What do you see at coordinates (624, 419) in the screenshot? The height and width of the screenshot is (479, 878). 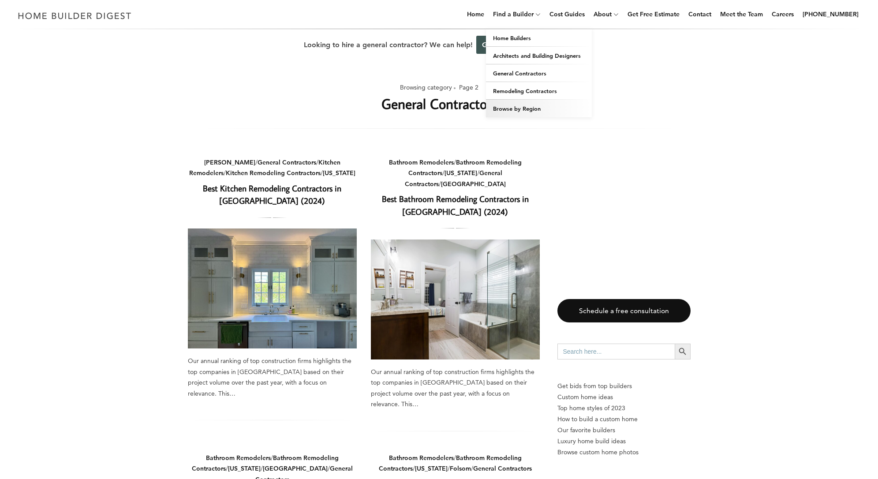 I see `a: How to build a custom home` at bounding box center [624, 419].